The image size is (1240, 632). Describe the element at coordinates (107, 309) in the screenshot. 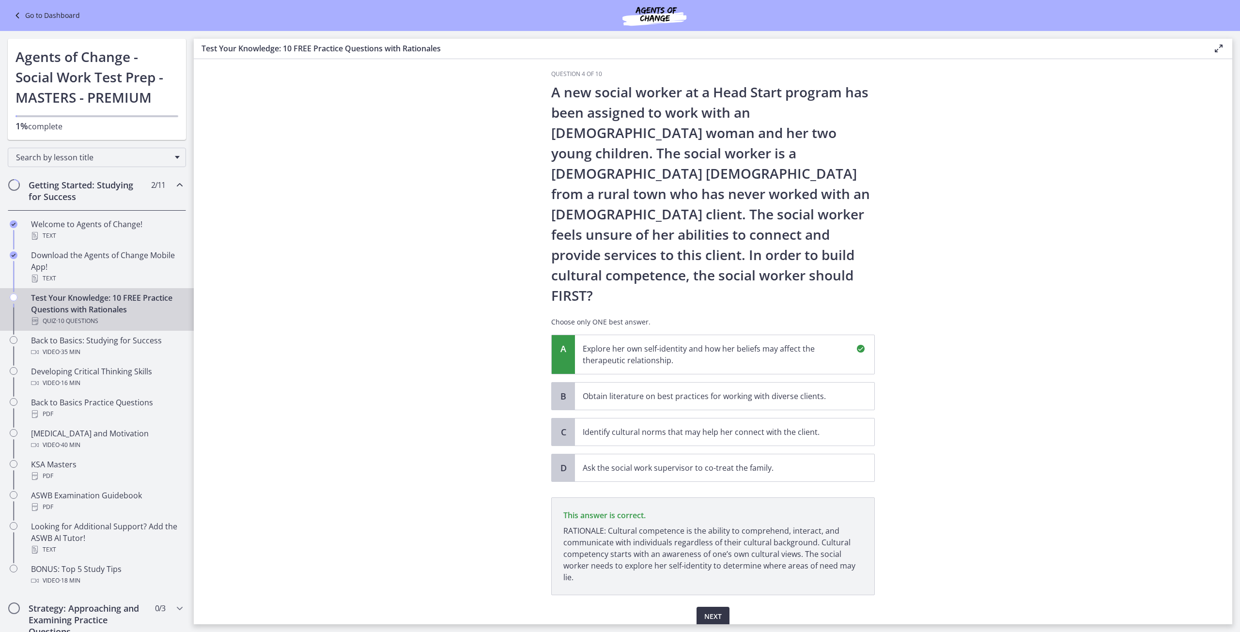

I see `div: Test Your Knowledge: 10 FREE Practice Questions with Rationales` at that location.